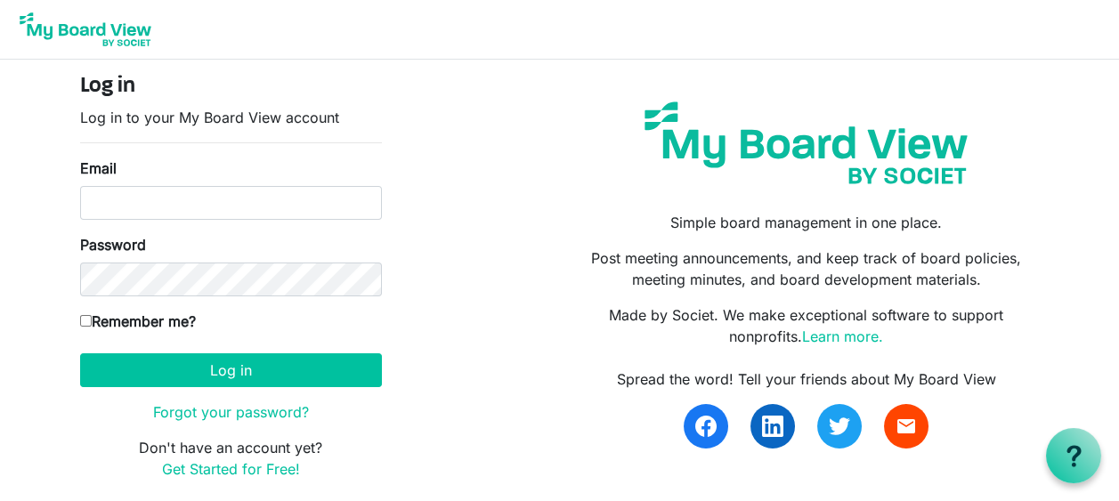 This screenshot has height=501, width=1119. What do you see at coordinates (231, 469) in the screenshot?
I see `a: Get Started for Free!` at bounding box center [231, 469].